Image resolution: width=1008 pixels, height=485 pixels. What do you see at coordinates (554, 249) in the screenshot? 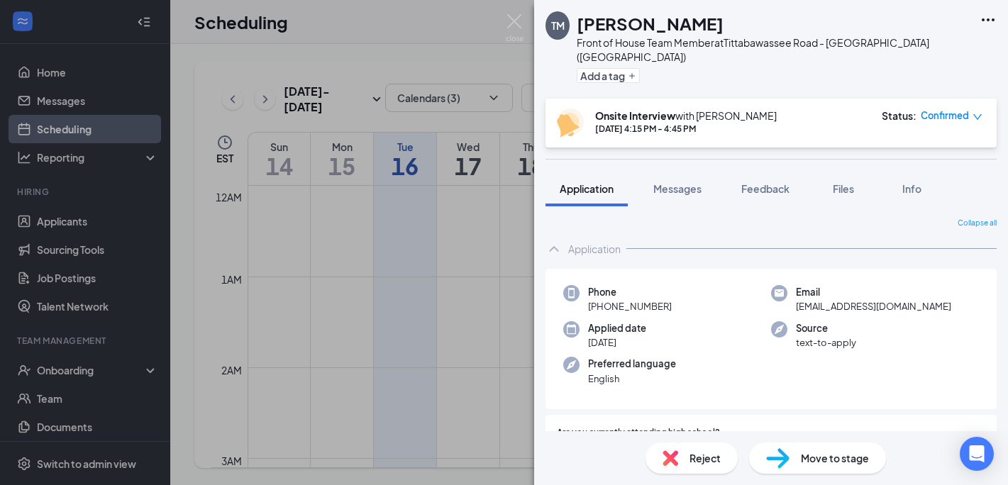
I see `svg: ChevronUp` at bounding box center [554, 249].